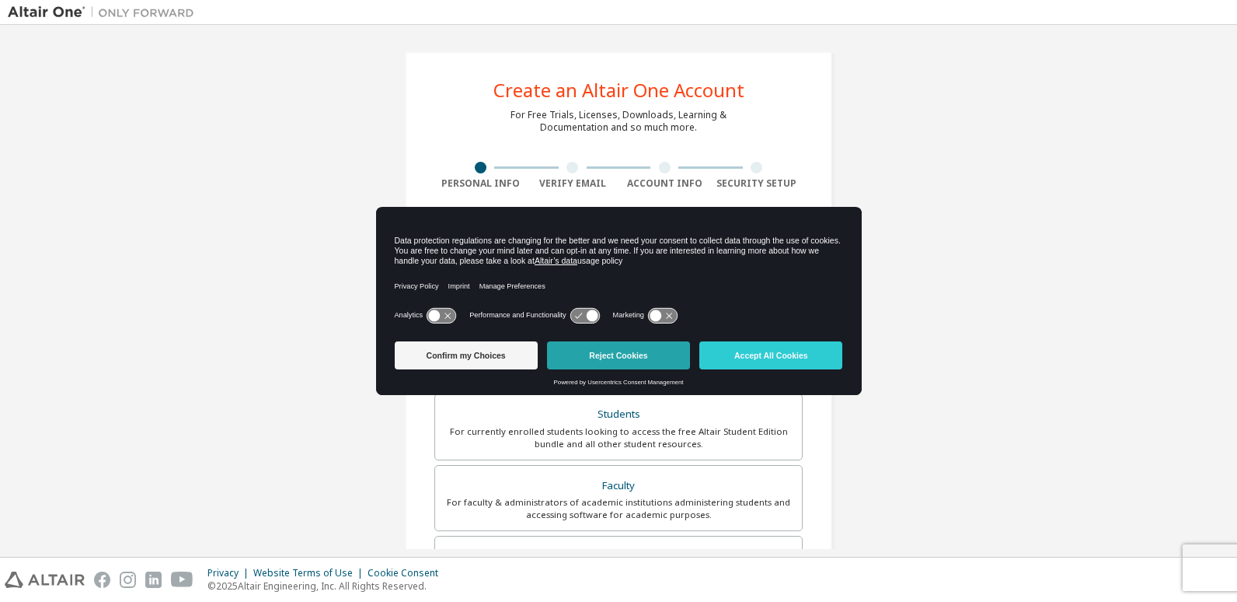  I want to click on div: Website Terms of Use, so click(310, 573).